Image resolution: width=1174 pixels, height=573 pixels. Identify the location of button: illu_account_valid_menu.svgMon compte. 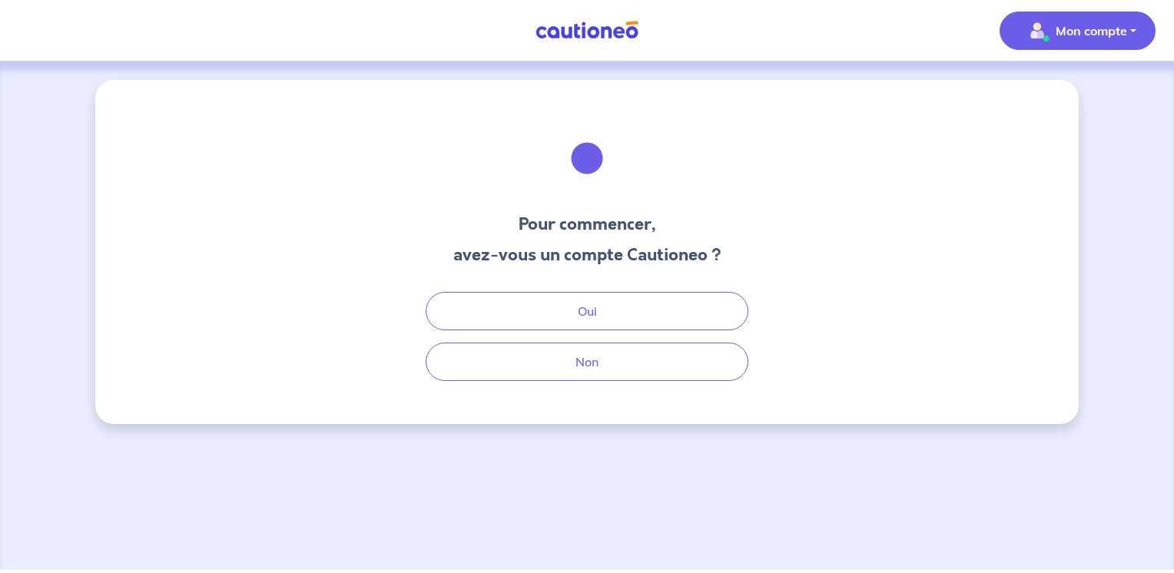
(1078, 31).